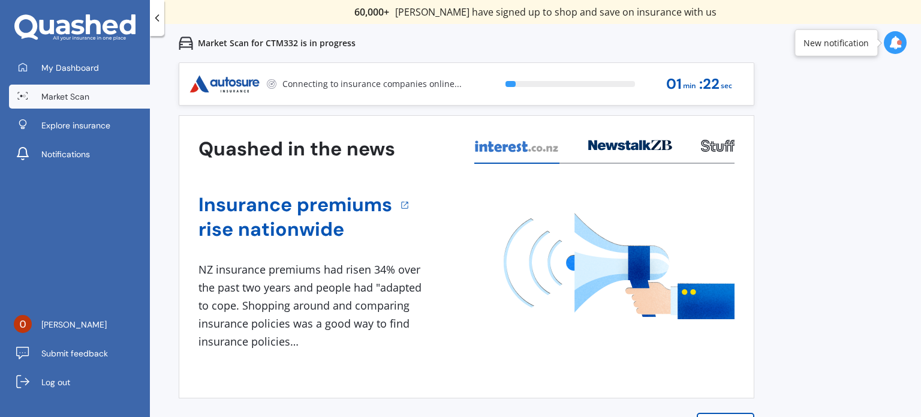  I want to click on a: Log out, so click(79, 382).